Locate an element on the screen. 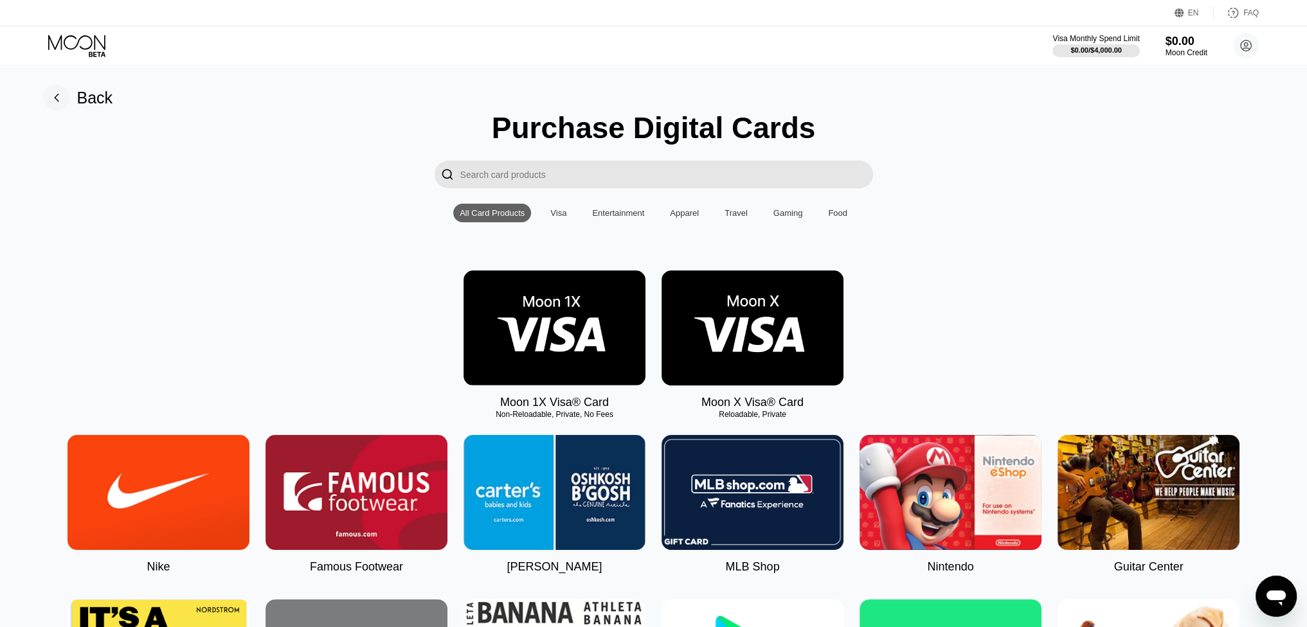 The image size is (1307, 627). div: Famous Footwear is located at coordinates (356, 567).